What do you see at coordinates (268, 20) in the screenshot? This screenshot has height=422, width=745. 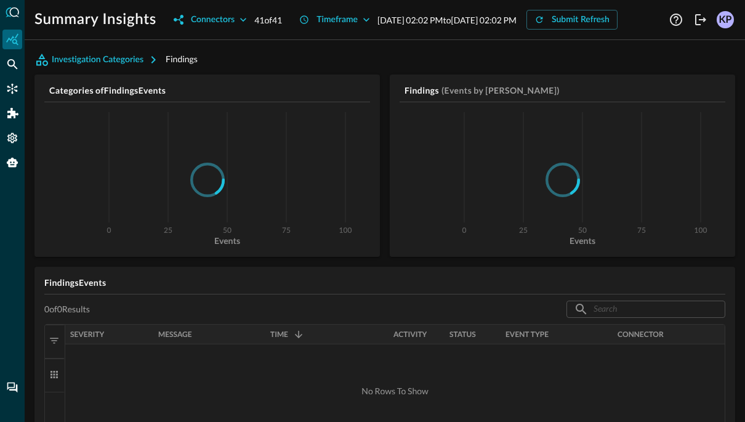 I see `p: 41 of 41` at bounding box center [268, 20].